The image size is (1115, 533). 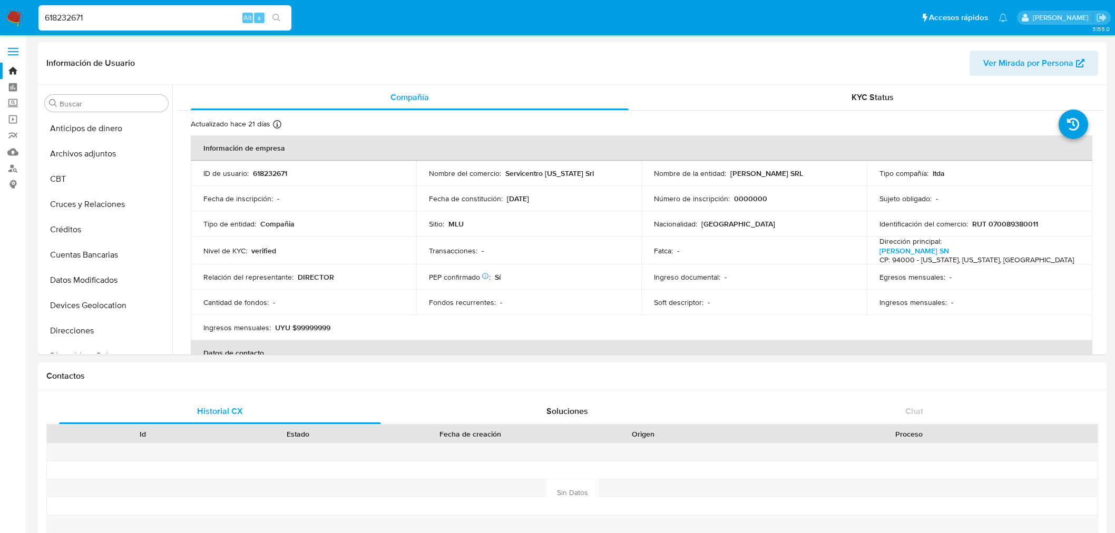 What do you see at coordinates (912, 277) in the screenshot?
I see `p: Egresos mensuales :` at bounding box center [912, 277].